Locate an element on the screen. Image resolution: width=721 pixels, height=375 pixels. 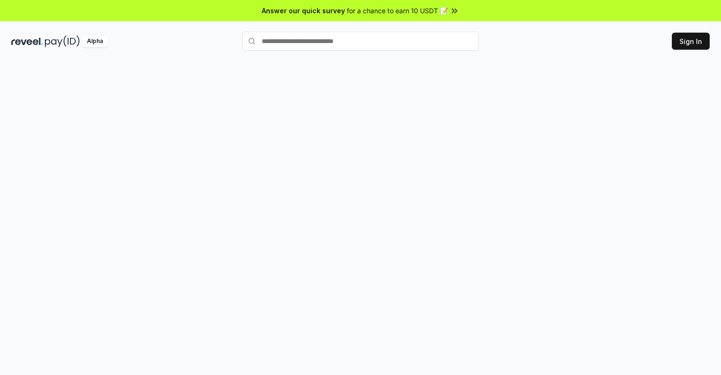
img: reveel_dark is located at coordinates (27, 41).